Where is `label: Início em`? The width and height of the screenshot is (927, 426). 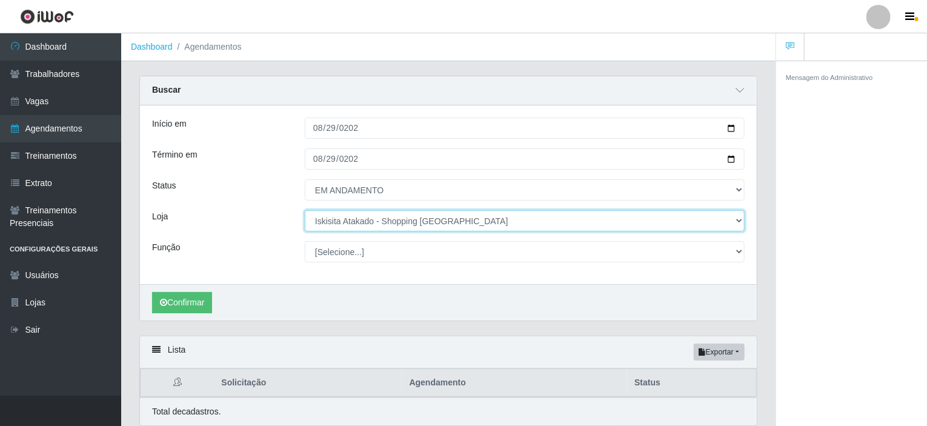
label: Início em is located at coordinates (169, 124).